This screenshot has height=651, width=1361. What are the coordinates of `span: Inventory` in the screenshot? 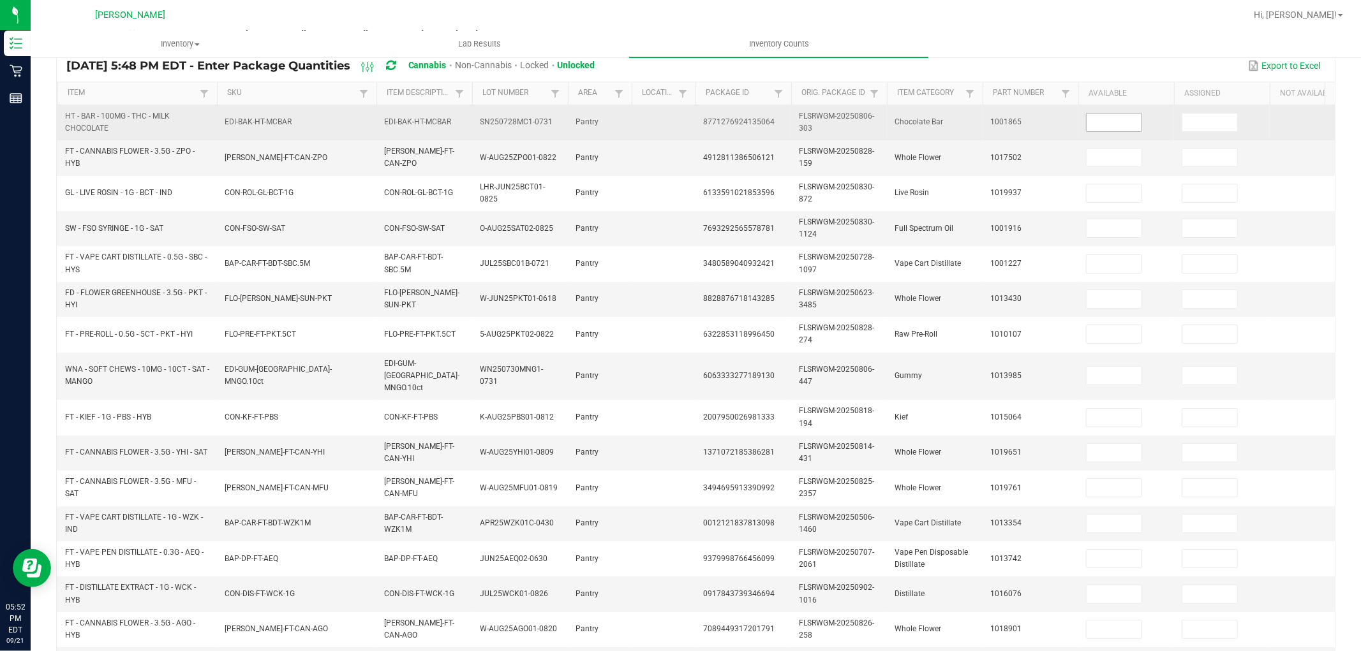 It's located at (180, 44).